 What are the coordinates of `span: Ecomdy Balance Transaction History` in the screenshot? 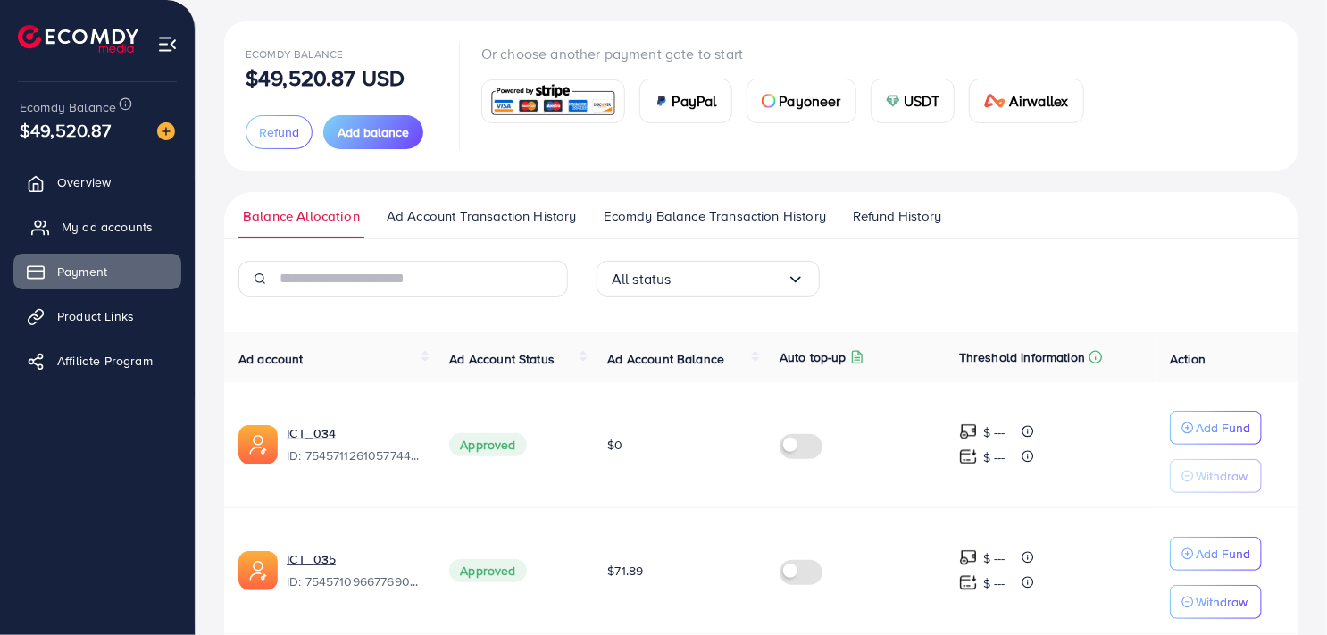 It's located at (715, 216).